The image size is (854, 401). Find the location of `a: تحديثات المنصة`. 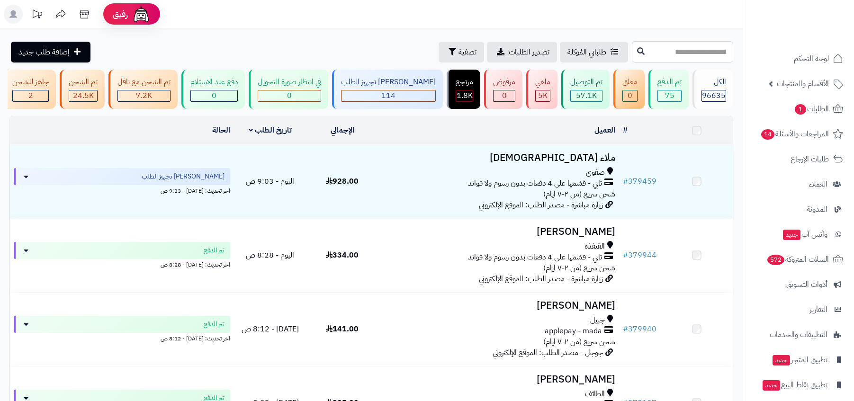

a: تحديثات المنصة is located at coordinates (37, 15).